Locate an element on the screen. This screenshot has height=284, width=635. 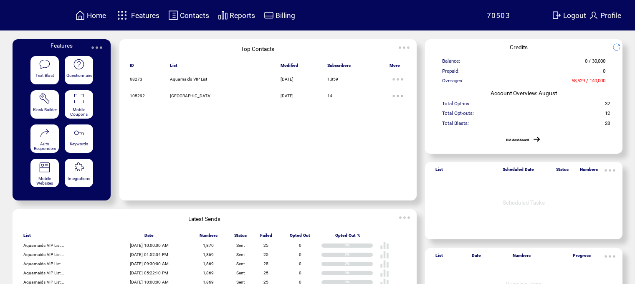
span: Credits is located at coordinates (518, 47).